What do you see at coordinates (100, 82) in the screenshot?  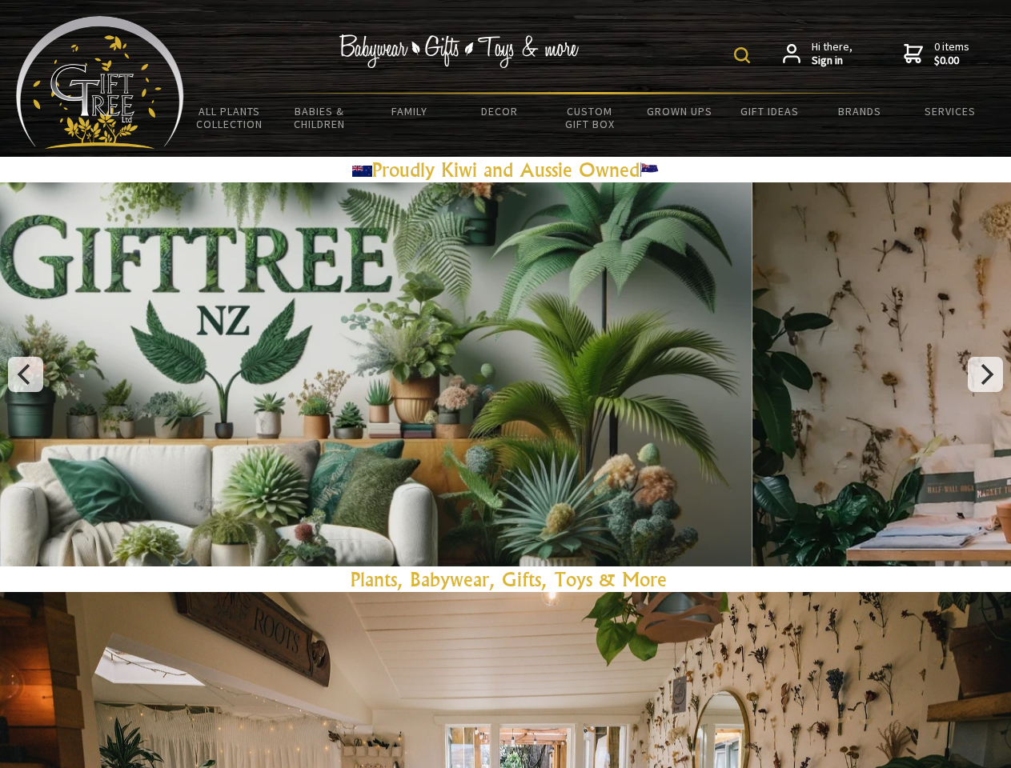 I see `img: Babyware - Gifts - Toys and more...` at bounding box center [100, 82].